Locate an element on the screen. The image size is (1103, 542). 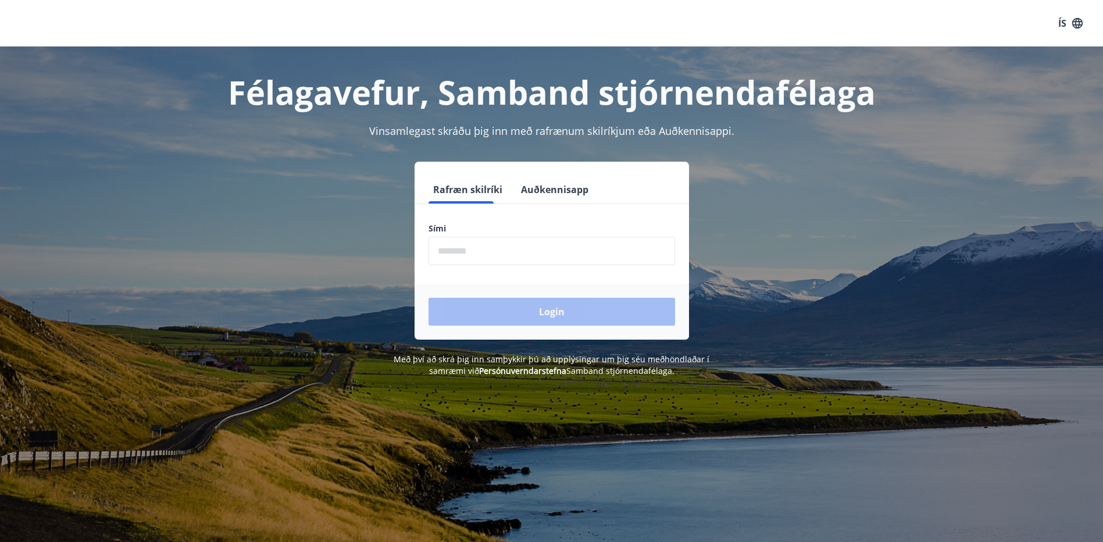
label: Sími is located at coordinates (552, 229).